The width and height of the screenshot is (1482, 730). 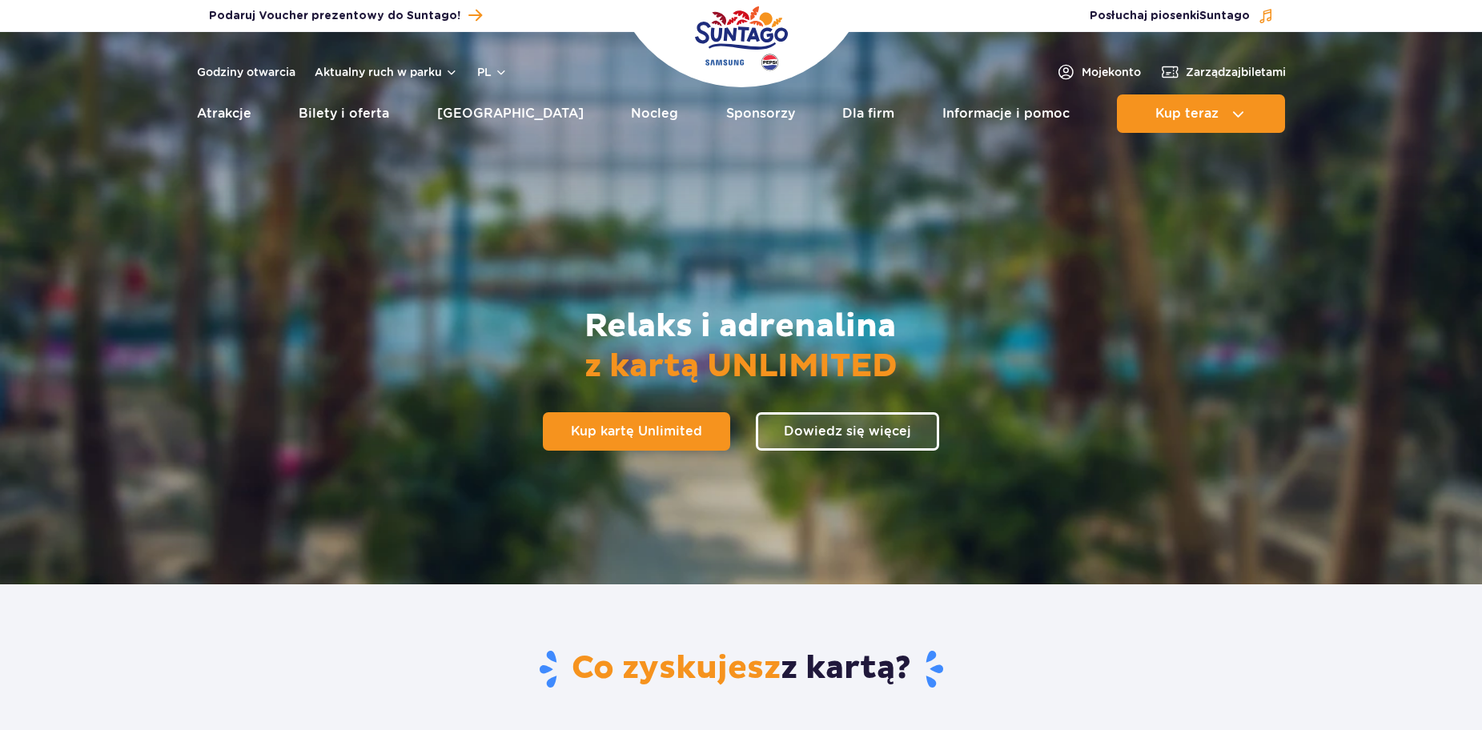 What do you see at coordinates (386, 72) in the screenshot?
I see `button: Aktualny ruch w parku` at bounding box center [386, 72].